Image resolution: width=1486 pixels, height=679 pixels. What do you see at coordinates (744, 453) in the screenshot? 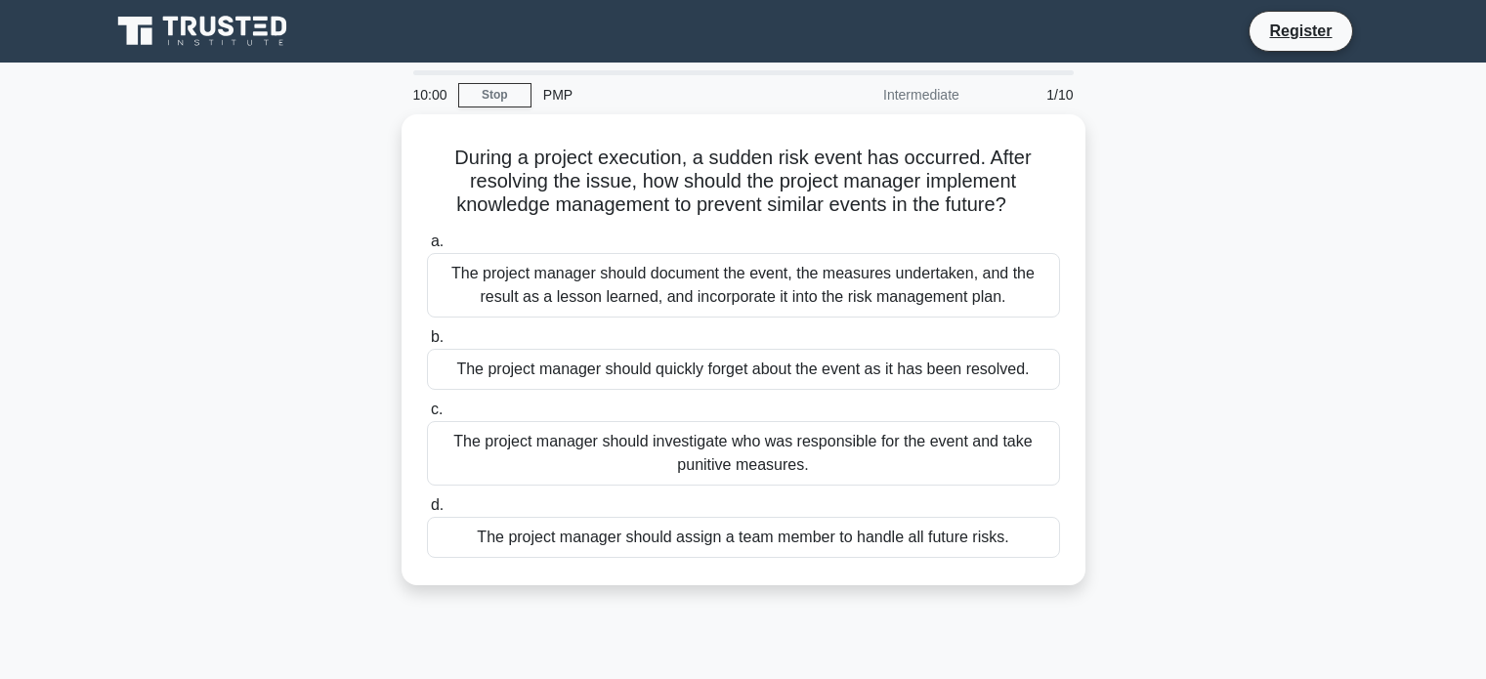
I see `div: The project manager should investigate who was responsible for the event and take punitive measures.` at bounding box center [744, 453].